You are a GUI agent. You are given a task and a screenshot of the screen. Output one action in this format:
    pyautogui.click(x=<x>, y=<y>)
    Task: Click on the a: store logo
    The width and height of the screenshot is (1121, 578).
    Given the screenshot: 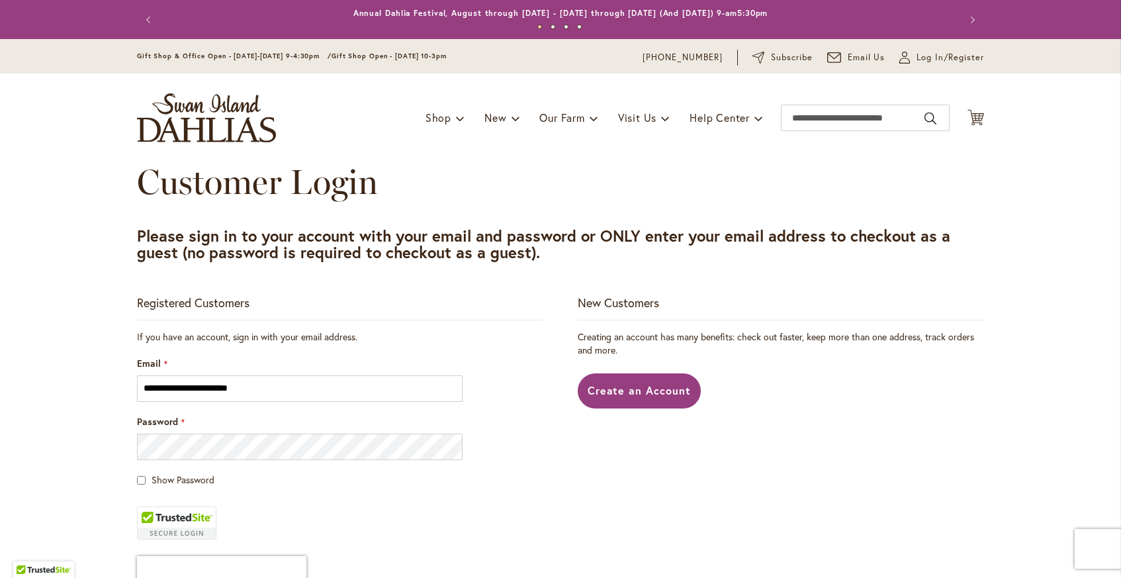 What is the action you would take?
    pyautogui.click(x=206, y=118)
    